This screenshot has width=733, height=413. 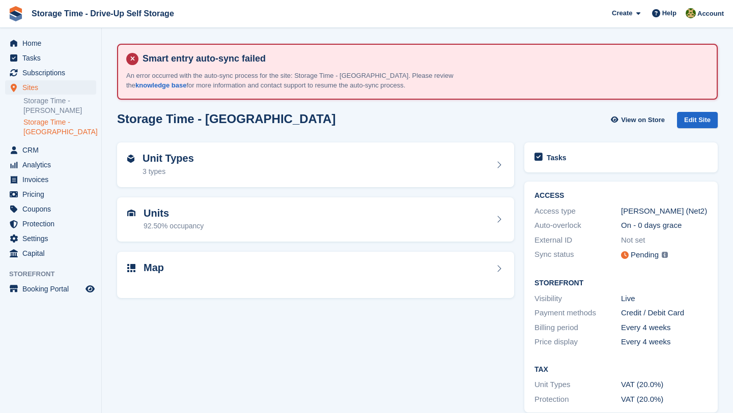 What do you see at coordinates (53, 150) in the screenshot?
I see `span: CRM` at bounding box center [53, 150].